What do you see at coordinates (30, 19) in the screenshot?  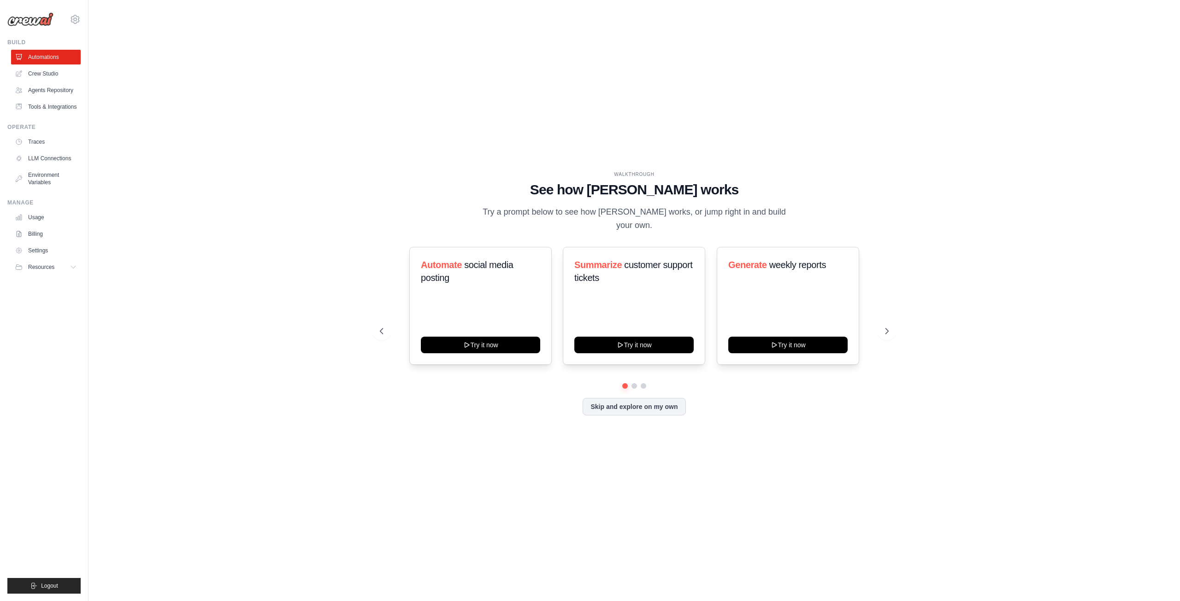 I see `img: Logo` at bounding box center [30, 19].